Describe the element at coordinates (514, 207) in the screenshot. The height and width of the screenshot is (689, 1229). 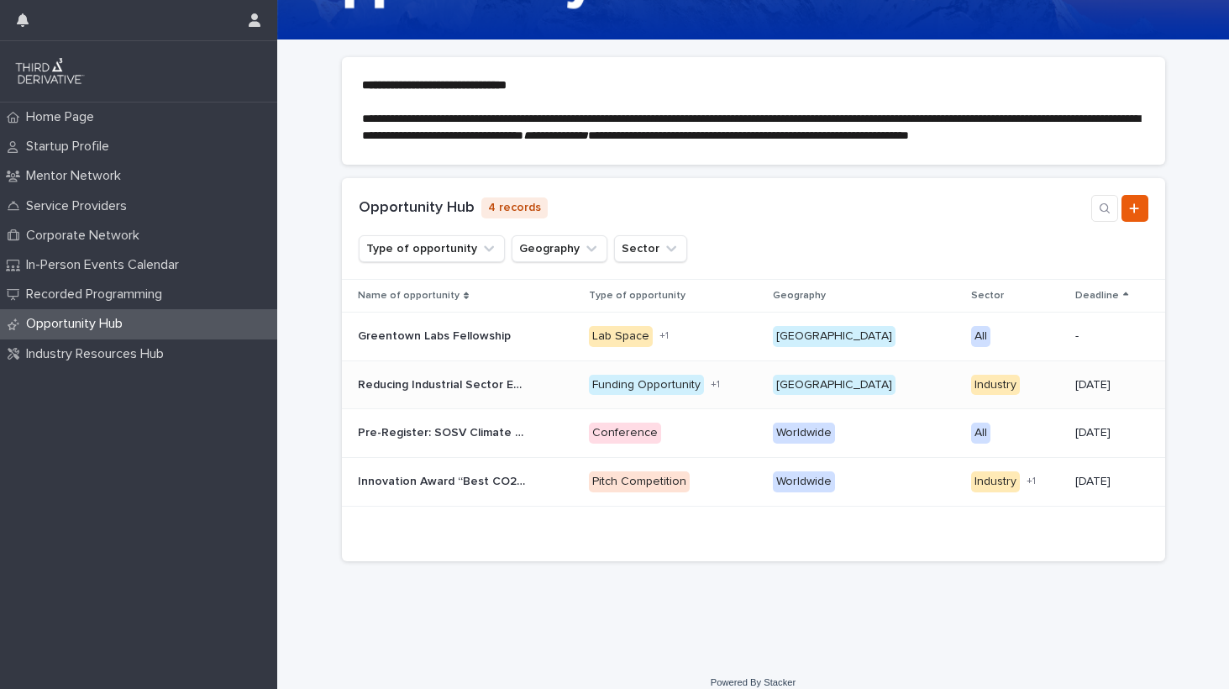
I see `p: 4 records` at that location.